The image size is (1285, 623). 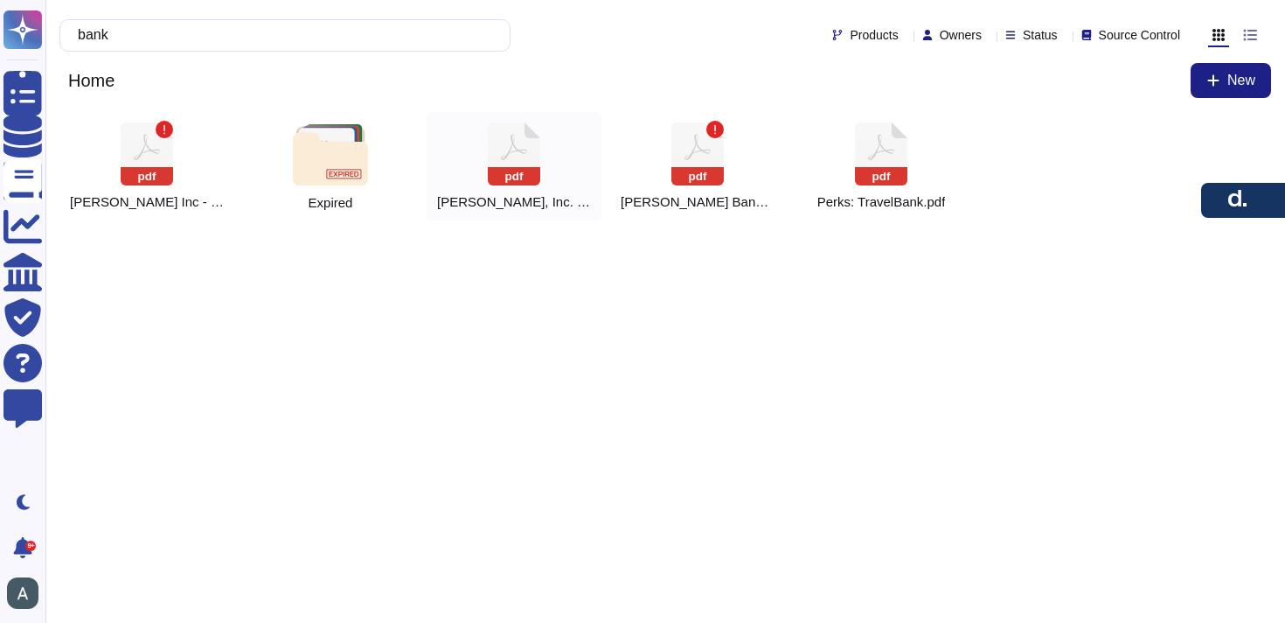 I want to click on div: 9+, so click(x=31, y=546).